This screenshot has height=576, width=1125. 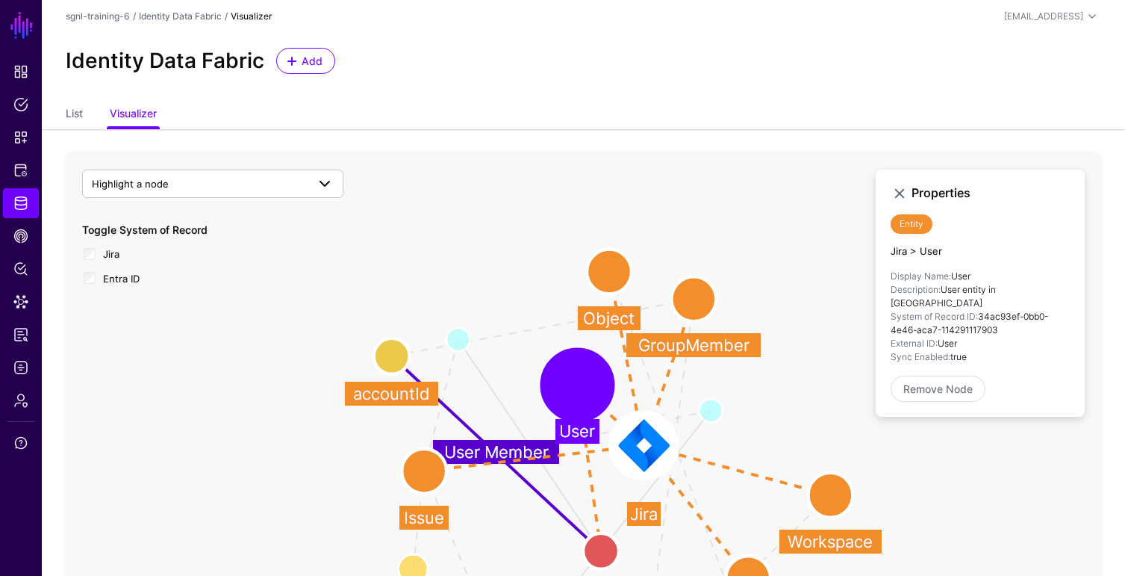 What do you see at coordinates (121, 278) in the screenshot?
I see `span: Entra ID` at bounding box center [121, 278].